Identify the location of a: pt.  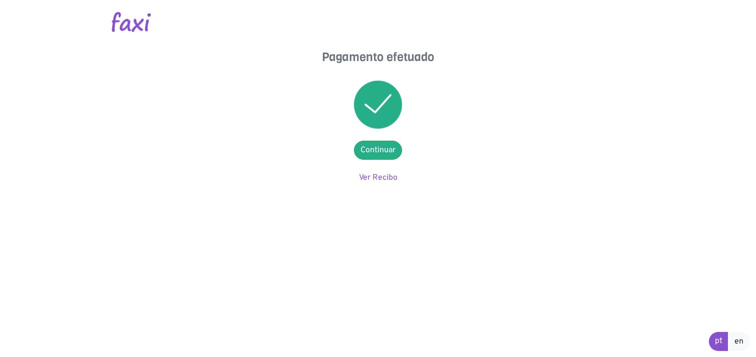
(718, 342).